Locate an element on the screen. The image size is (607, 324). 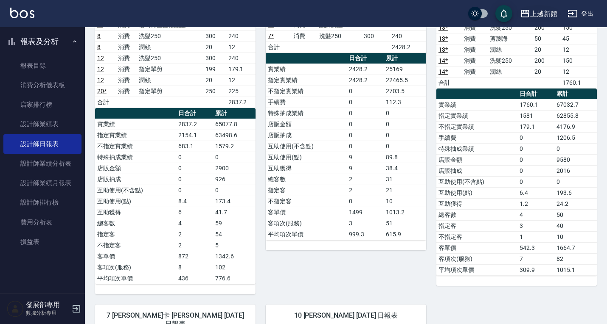
img: Person is located at coordinates (15, 309).